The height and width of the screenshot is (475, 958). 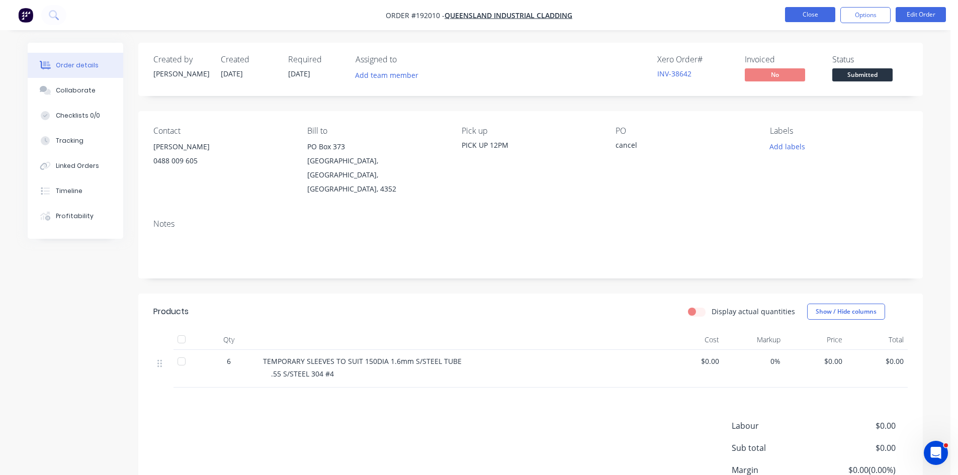 What do you see at coordinates (77, 166) in the screenshot?
I see `div: Linked Orders` at bounding box center [77, 166].